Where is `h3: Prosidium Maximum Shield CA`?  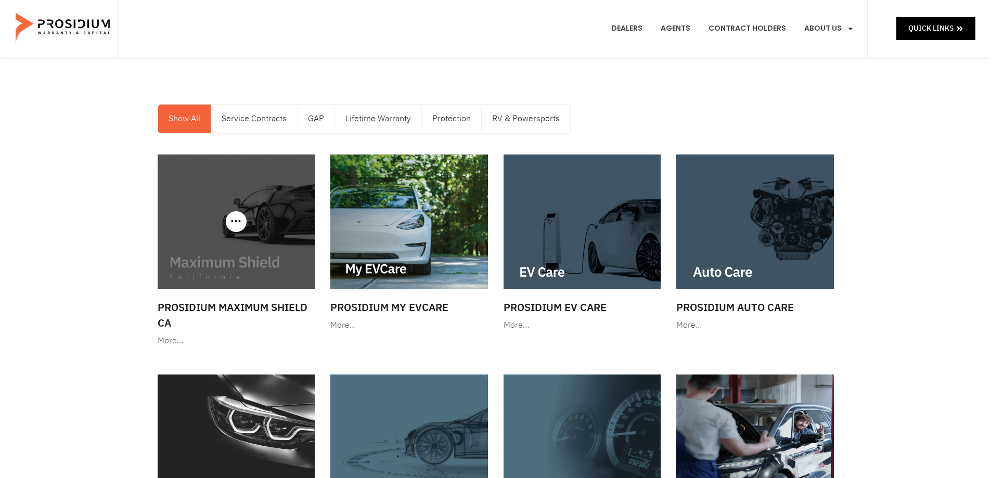
h3: Prosidium Maximum Shield CA is located at coordinates (236, 315).